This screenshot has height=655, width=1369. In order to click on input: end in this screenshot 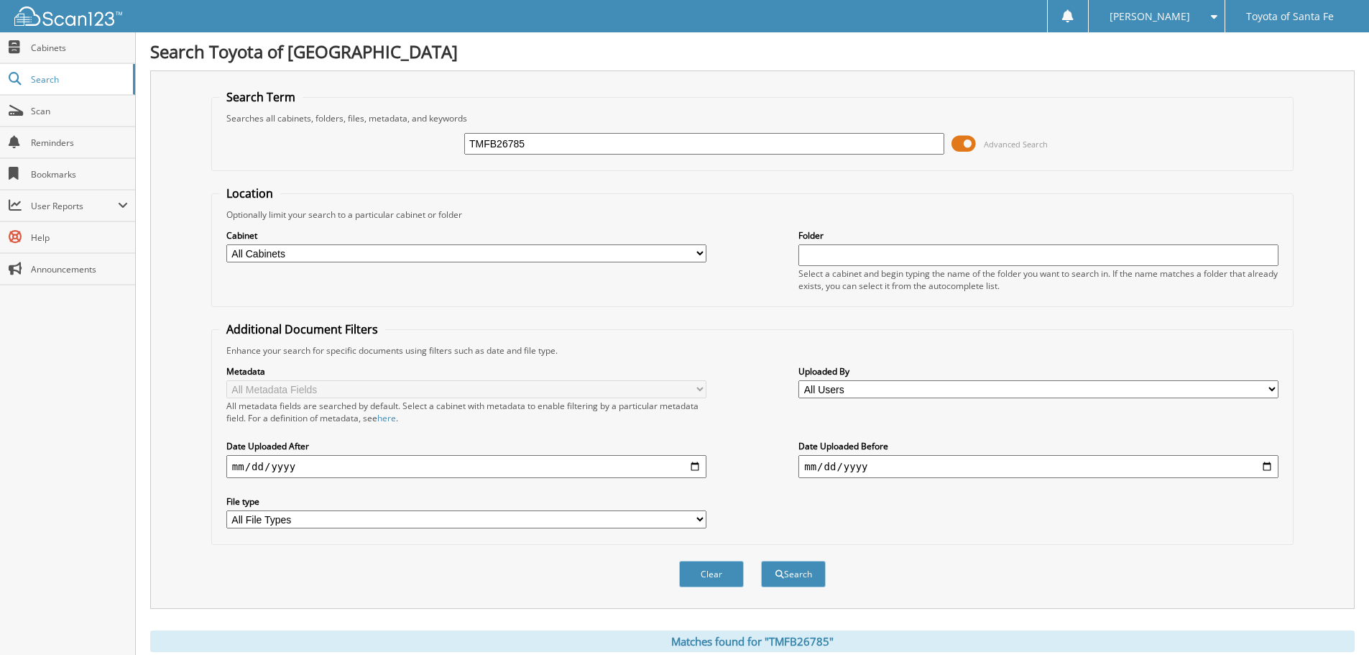, I will do `click(1039, 466)`.